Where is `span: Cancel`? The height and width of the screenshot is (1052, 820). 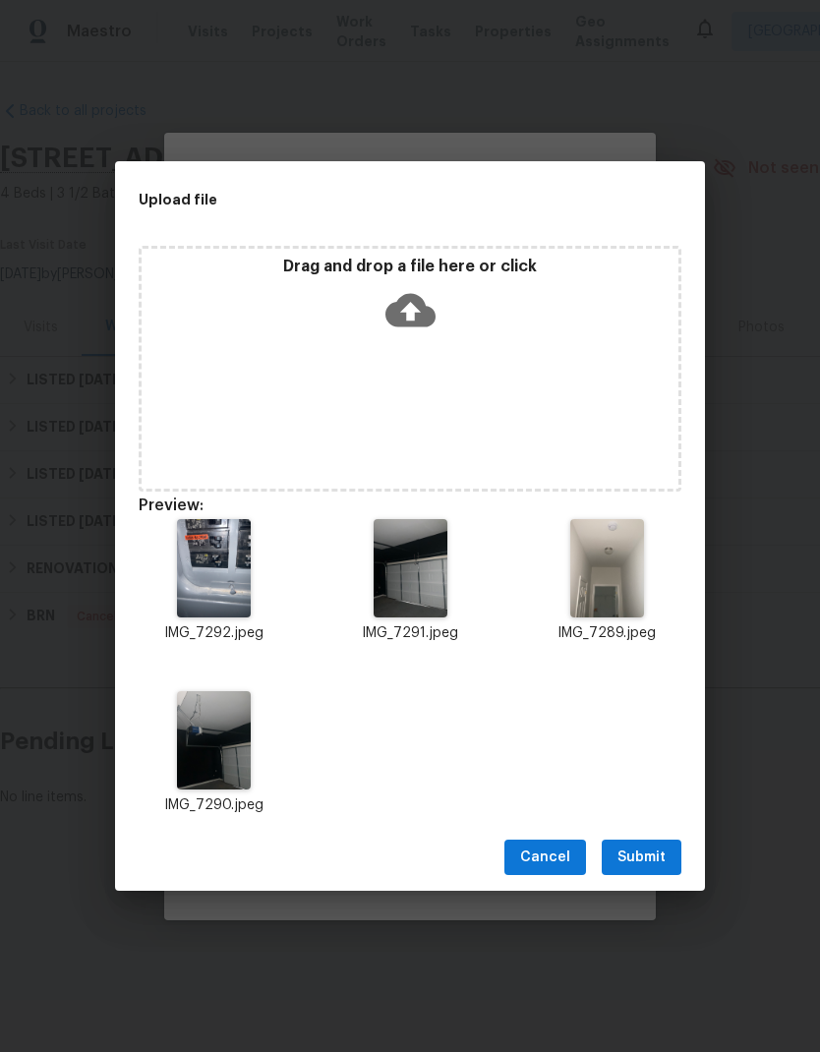 span: Cancel is located at coordinates (545, 858).